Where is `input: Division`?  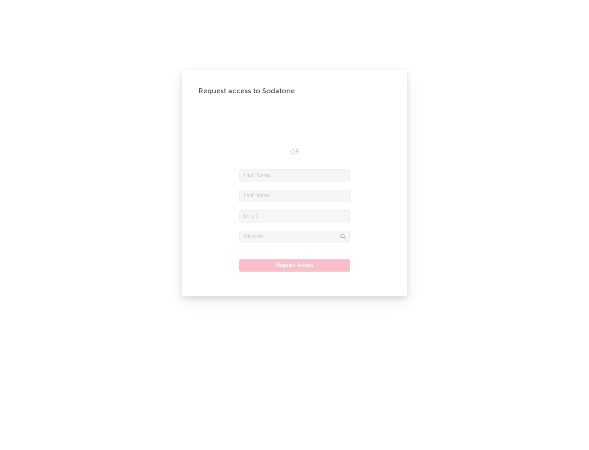 input: Division is located at coordinates (294, 237).